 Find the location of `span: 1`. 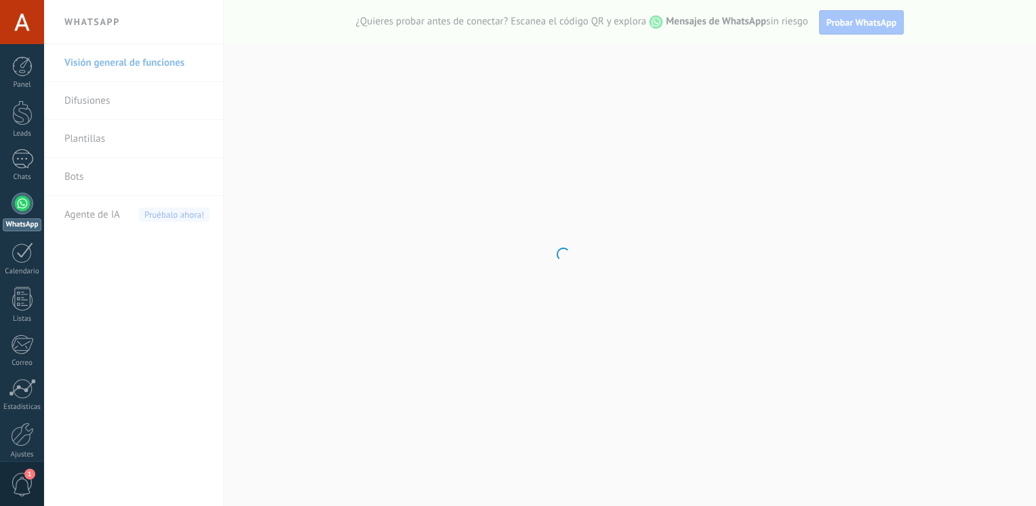

span: 1 is located at coordinates (30, 474).